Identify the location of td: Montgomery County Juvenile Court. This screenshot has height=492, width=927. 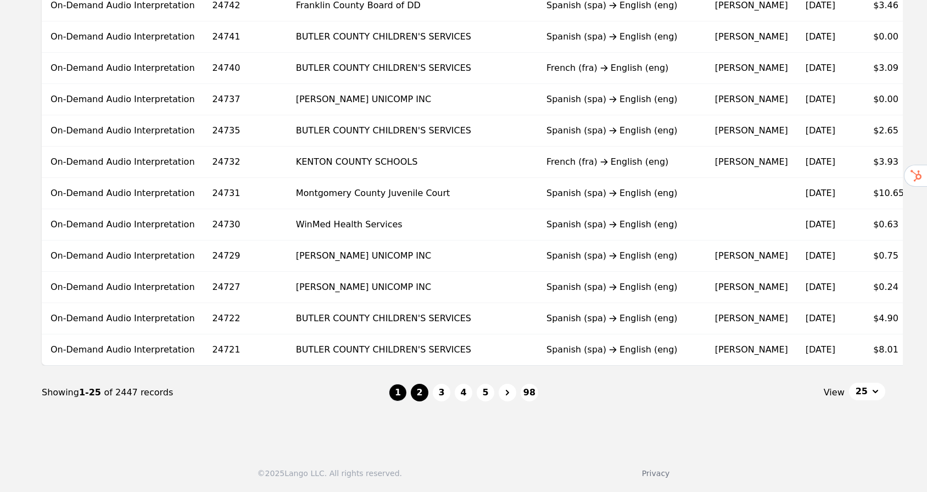
(412, 193).